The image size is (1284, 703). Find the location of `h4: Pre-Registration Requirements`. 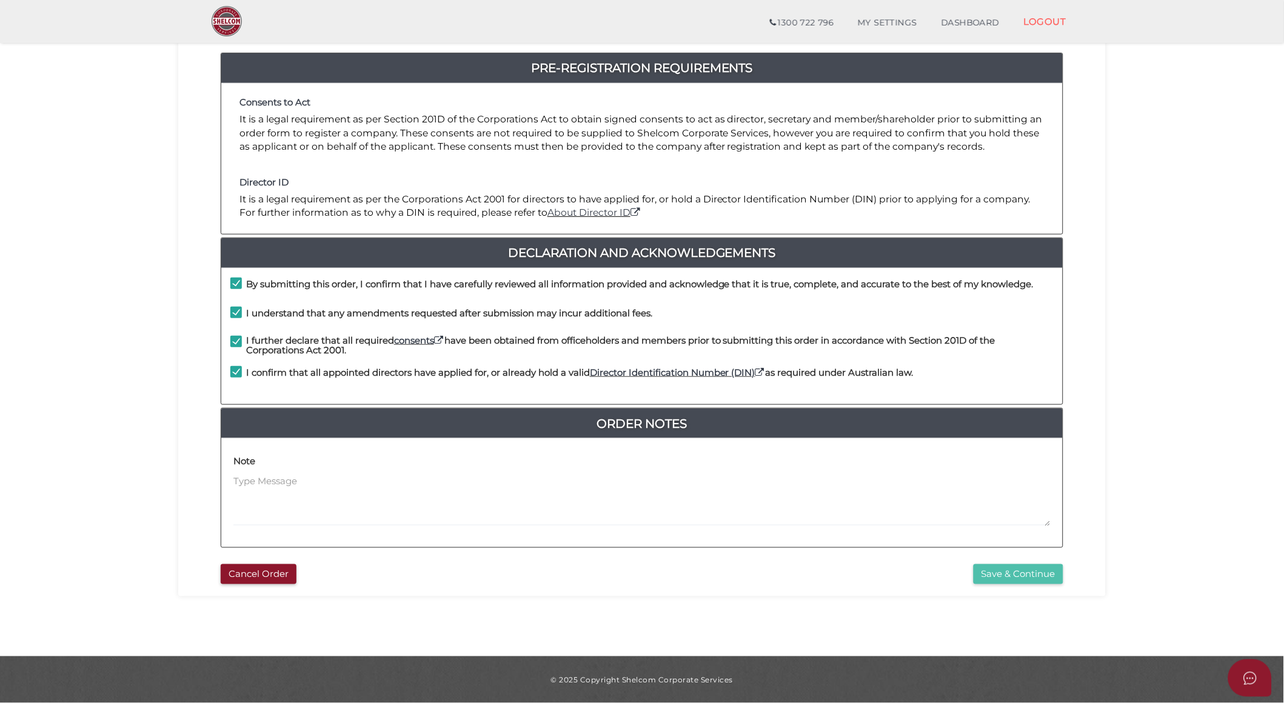

h4: Pre-Registration Requirements is located at coordinates (642, 68).